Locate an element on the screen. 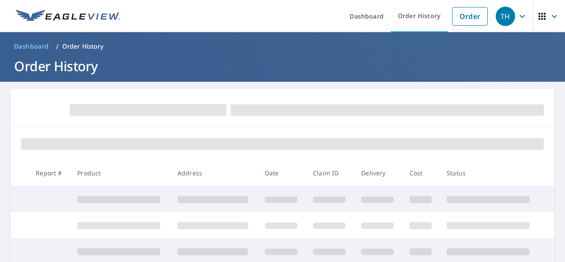 The width and height of the screenshot is (565, 262). th: Report # is located at coordinates (49, 173).